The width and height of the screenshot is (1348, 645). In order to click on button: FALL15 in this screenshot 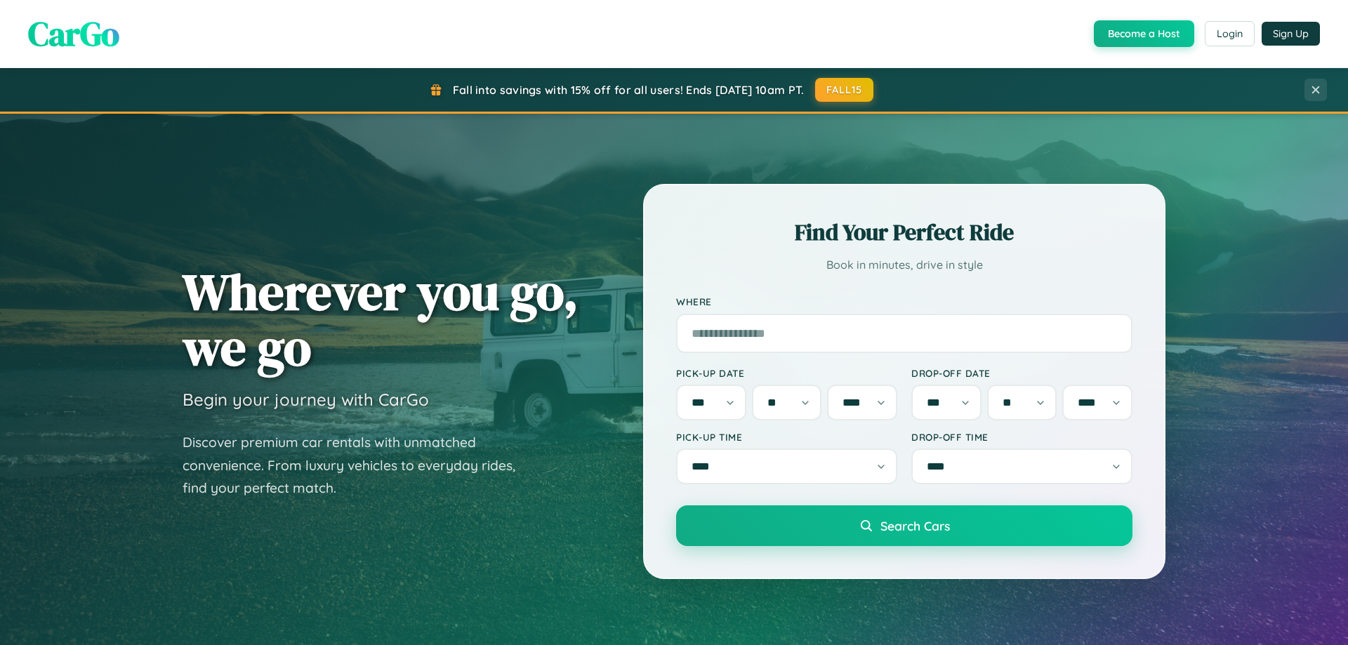, I will do `click(845, 90)`.